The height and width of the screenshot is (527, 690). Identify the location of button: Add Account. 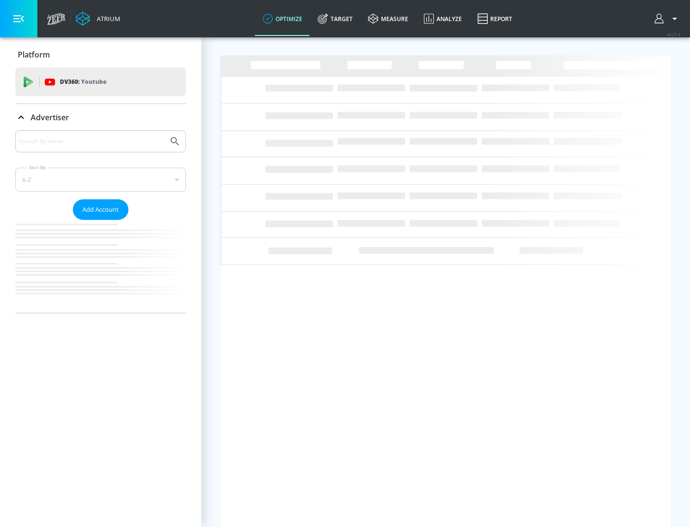
(101, 209).